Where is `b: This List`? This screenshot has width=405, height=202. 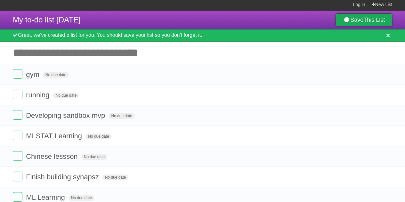 b: This List is located at coordinates (374, 20).